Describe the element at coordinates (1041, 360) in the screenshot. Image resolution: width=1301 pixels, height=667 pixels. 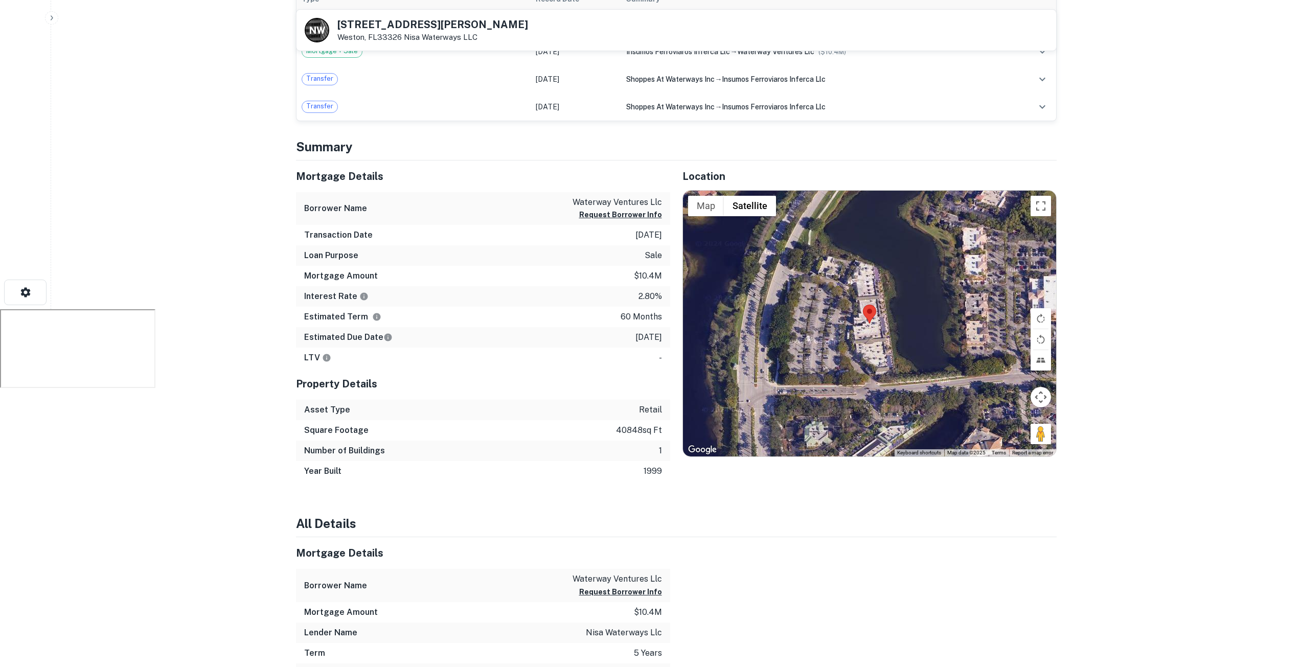
I see `button: Tilt map` at that location.